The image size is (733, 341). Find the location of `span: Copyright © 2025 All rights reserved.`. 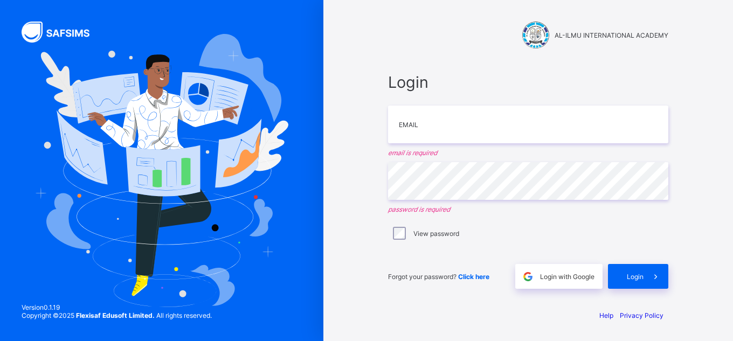

span: Copyright © 2025 All rights reserved. is located at coordinates (116, 315).